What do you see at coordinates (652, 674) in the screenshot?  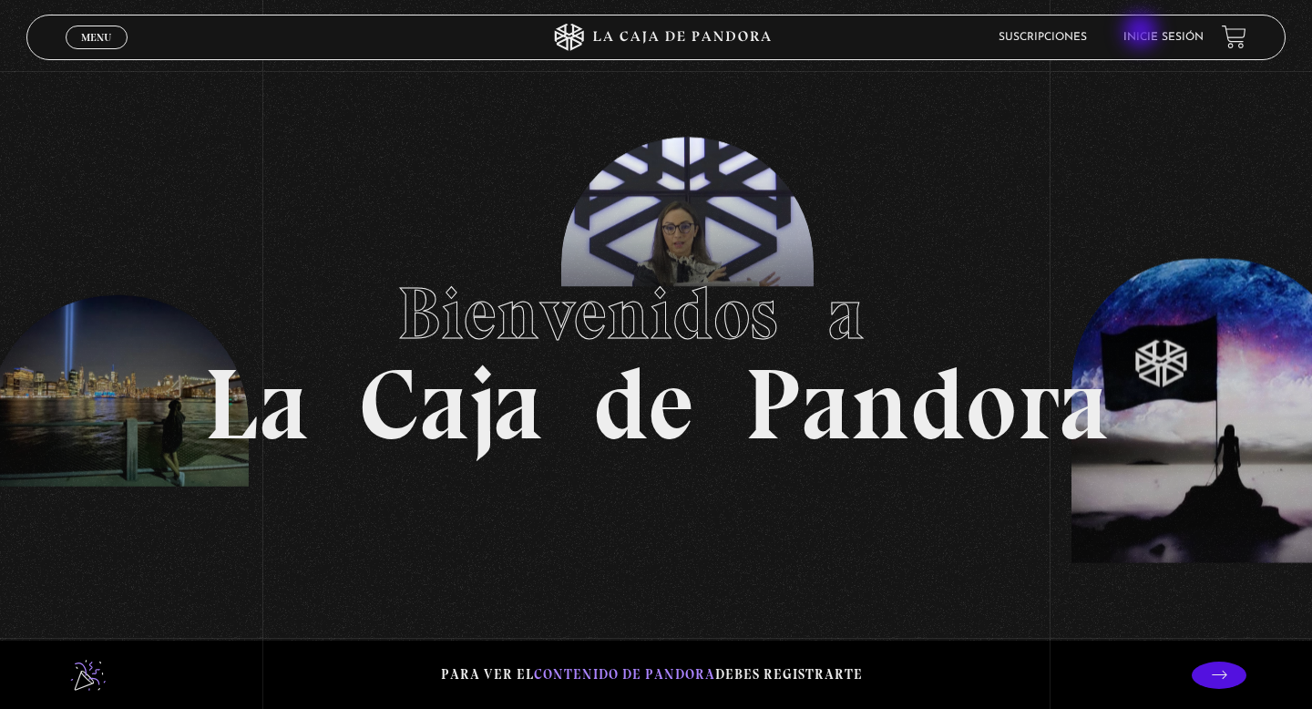 I see `p: Para ver el debes registrarte` at bounding box center [652, 674].